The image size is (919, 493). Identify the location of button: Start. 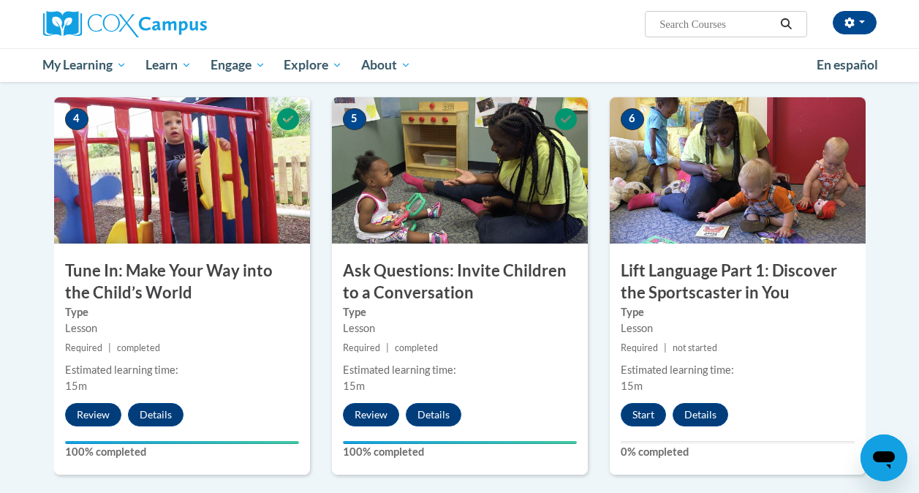
(643, 414).